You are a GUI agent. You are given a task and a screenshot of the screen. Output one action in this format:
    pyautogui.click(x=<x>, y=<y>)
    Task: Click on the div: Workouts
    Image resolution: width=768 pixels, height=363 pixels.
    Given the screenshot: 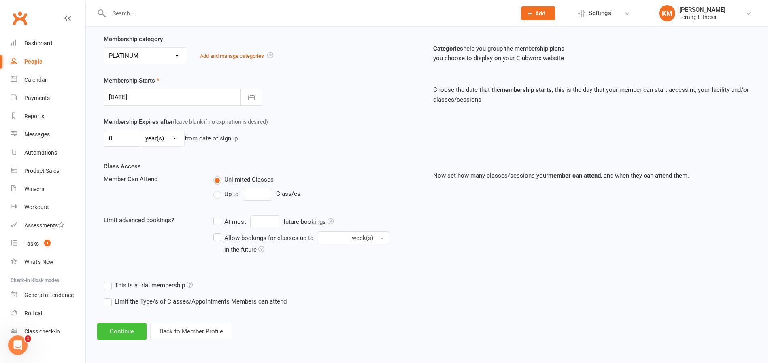 What is the action you would take?
    pyautogui.click(x=36, y=207)
    